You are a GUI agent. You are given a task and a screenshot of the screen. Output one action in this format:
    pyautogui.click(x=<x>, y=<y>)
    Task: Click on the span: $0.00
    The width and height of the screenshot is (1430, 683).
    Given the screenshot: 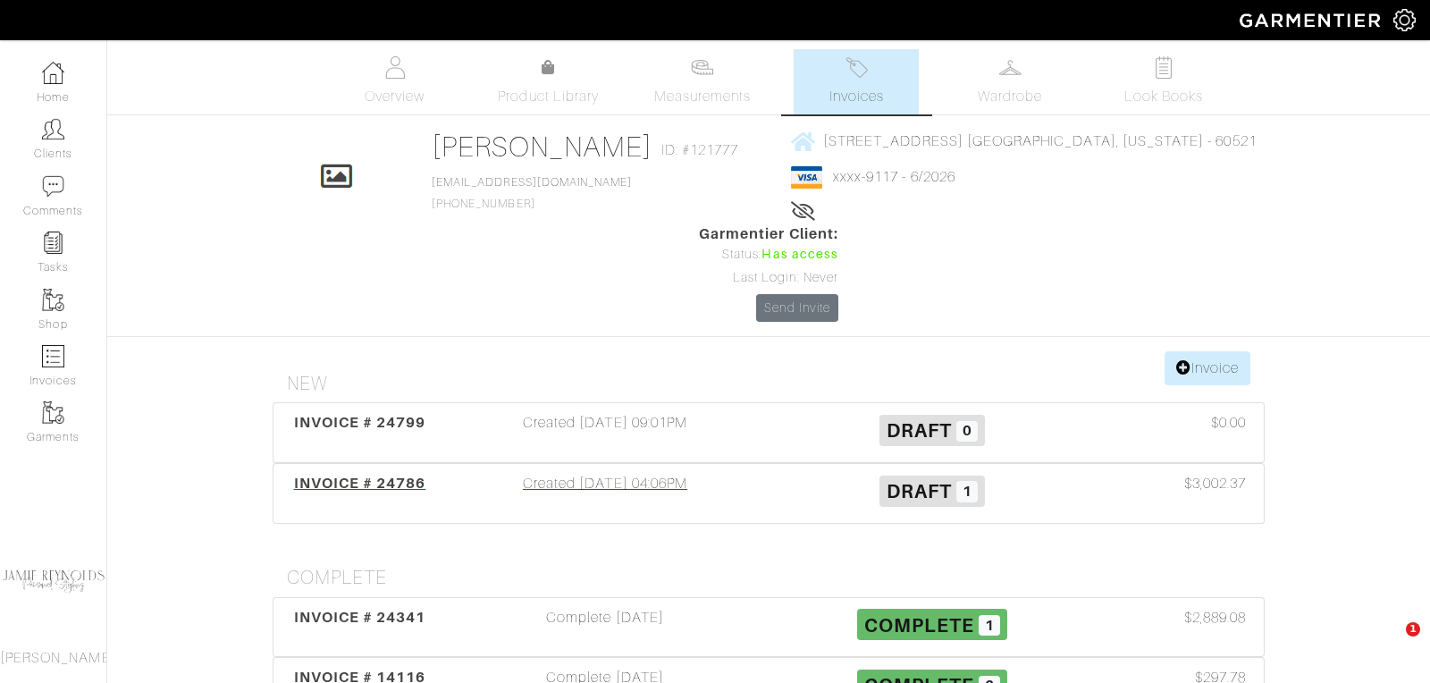 What is the action you would take?
    pyautogui.click(x=1228, y=423)
    